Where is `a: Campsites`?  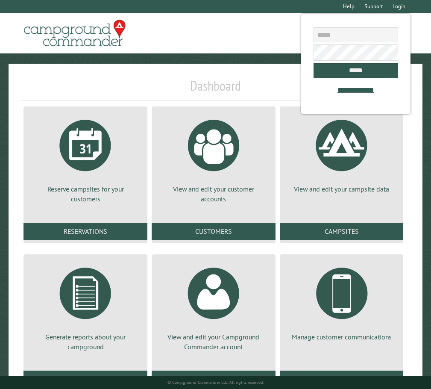 a: Campsites is located at coordinates (342, 231).